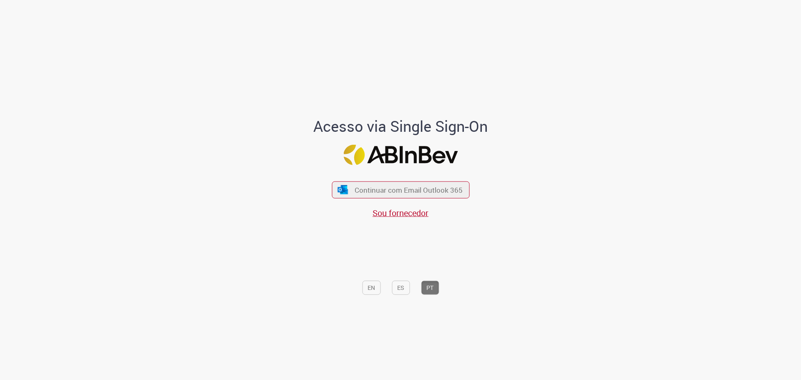 The height and width of the screenshot is (380, 801). Describe the element at coordinates (343, 189) in the screenshot. I see `img: ícone Azure/Microsoft 360` at that location.